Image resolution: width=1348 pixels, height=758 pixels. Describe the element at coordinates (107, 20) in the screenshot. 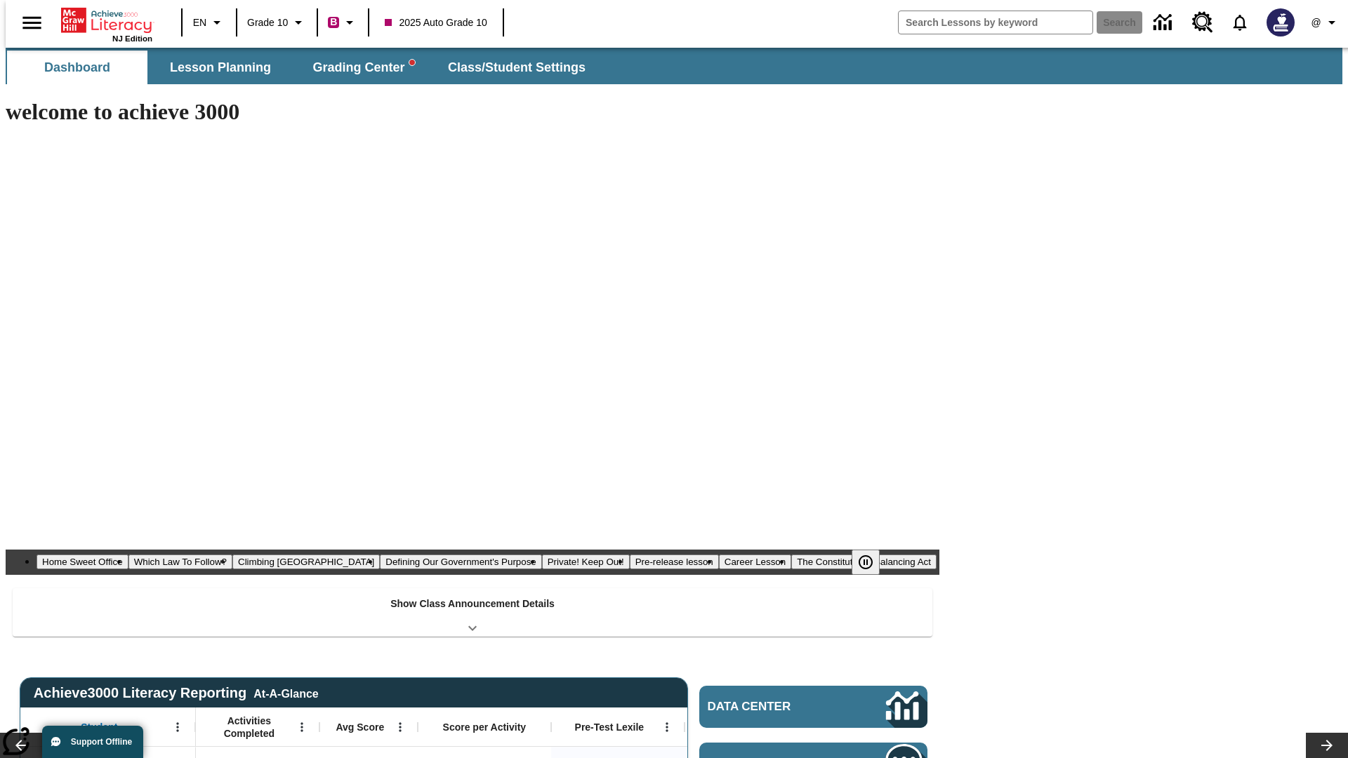

I see `a: Home` at that location.